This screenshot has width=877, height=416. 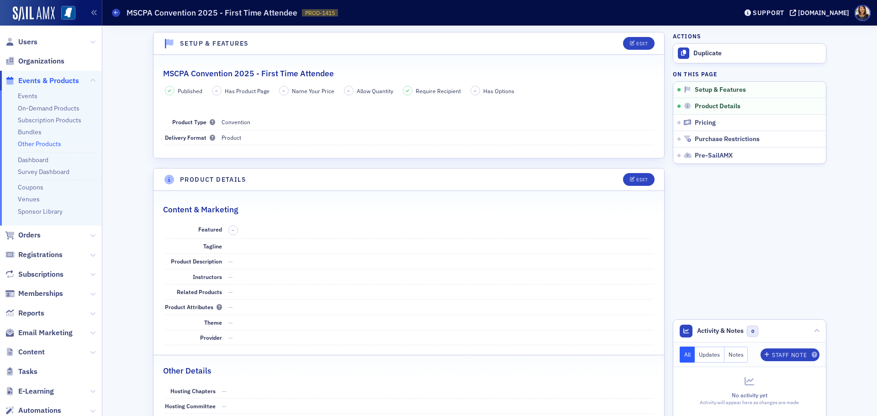 What do you see at coordinates (862, 13) in the screenshot?
I see `span: Profile` at bounding box center [862, 13].